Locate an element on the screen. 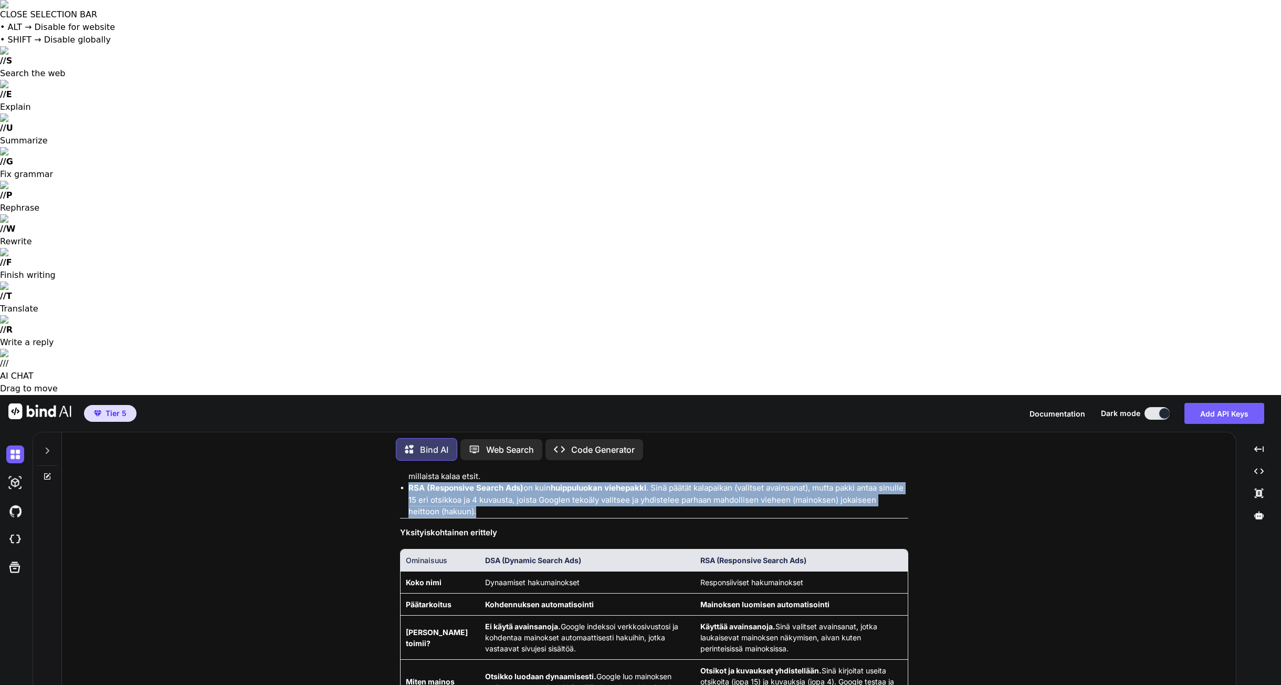  strong: Päätarkoitus is located at coordinates (429, 604).